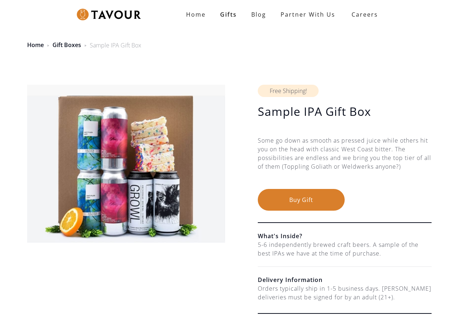 This screenshot has width=458, height=316. Describe the element at coordinates (67, 45) in the screenshot. I see `a: Gift Boxes` at that location.